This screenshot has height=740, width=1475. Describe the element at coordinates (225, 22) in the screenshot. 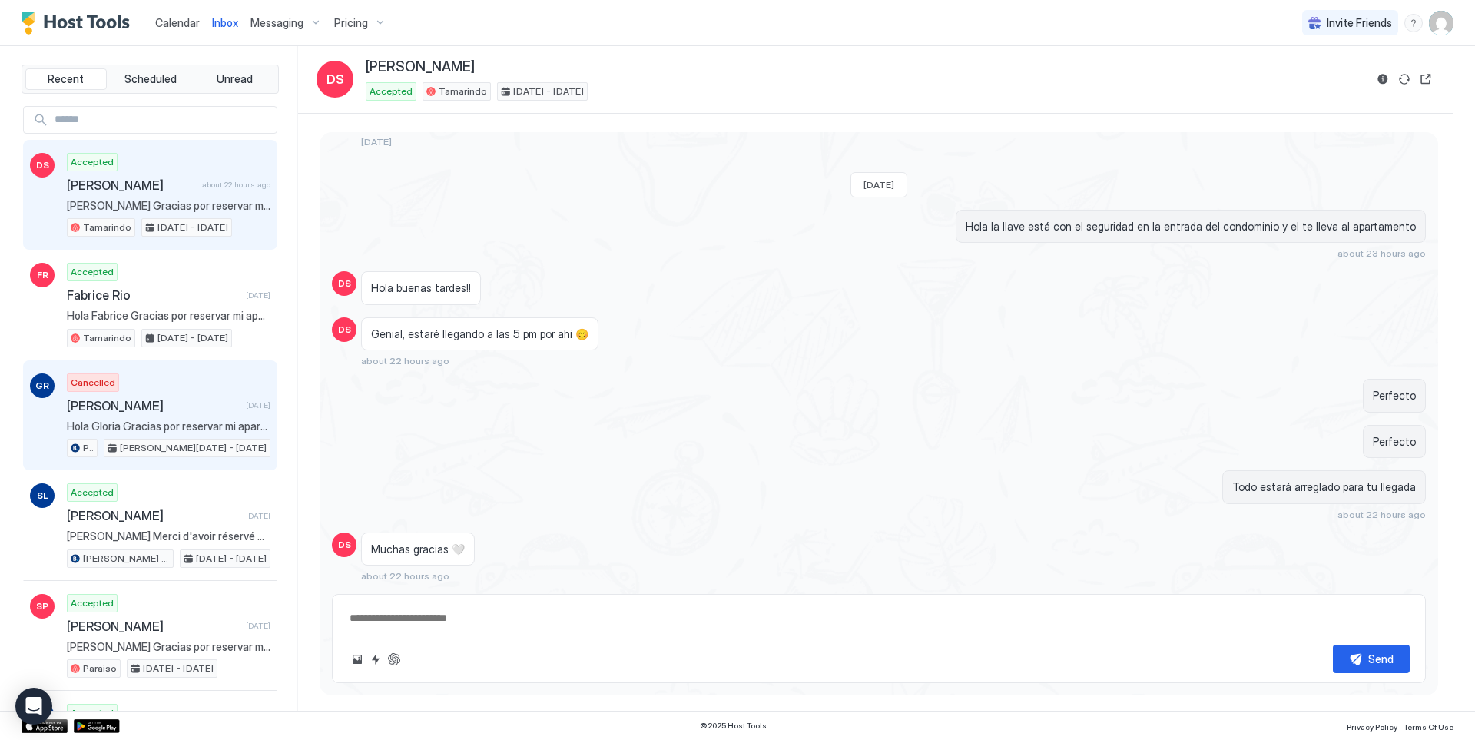

I see `a: Inbox` at that location.